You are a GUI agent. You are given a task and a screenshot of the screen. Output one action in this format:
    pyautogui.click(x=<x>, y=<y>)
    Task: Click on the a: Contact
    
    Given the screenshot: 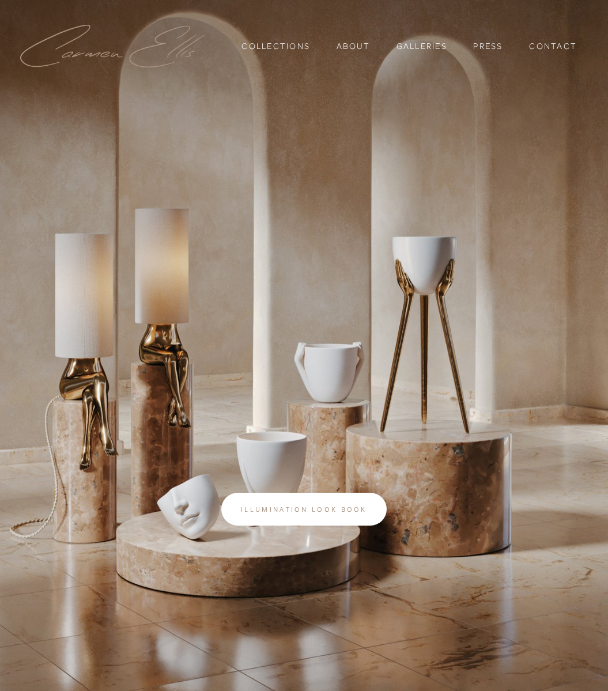 What is the action you would take?
    pyautogui.click(x=552, y=46)
    